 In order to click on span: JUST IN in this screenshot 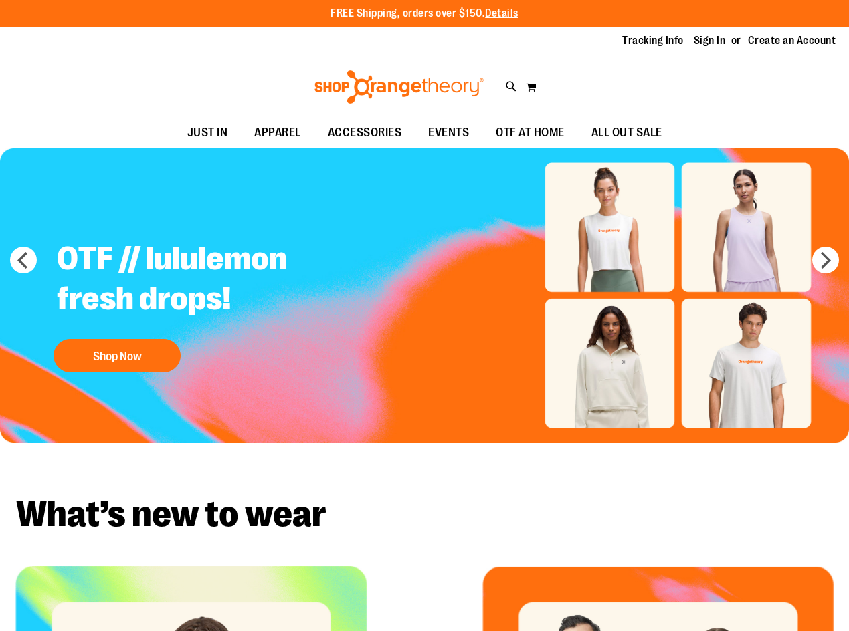, I will do `click(207, 132)`.